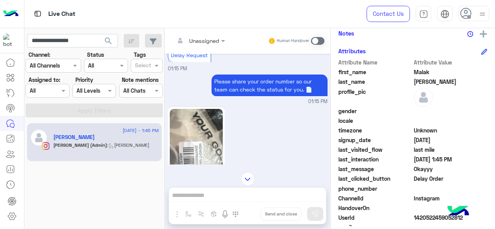 The height and width of the screenshot is (229, 495). I want to click on h5: Malak Ahmed, so click(74, 137).